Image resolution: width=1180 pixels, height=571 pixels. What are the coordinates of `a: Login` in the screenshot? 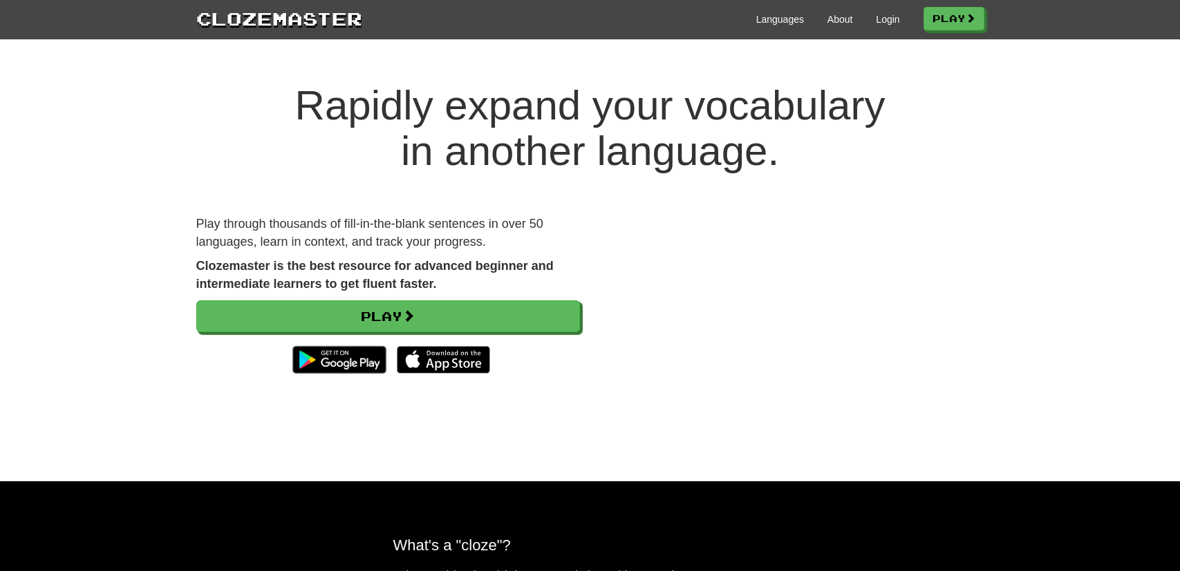 It's located at (887, 19).